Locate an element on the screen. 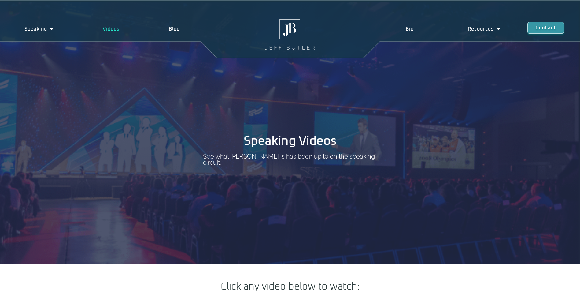  nav: Menu is located at coordinates (453, 29).